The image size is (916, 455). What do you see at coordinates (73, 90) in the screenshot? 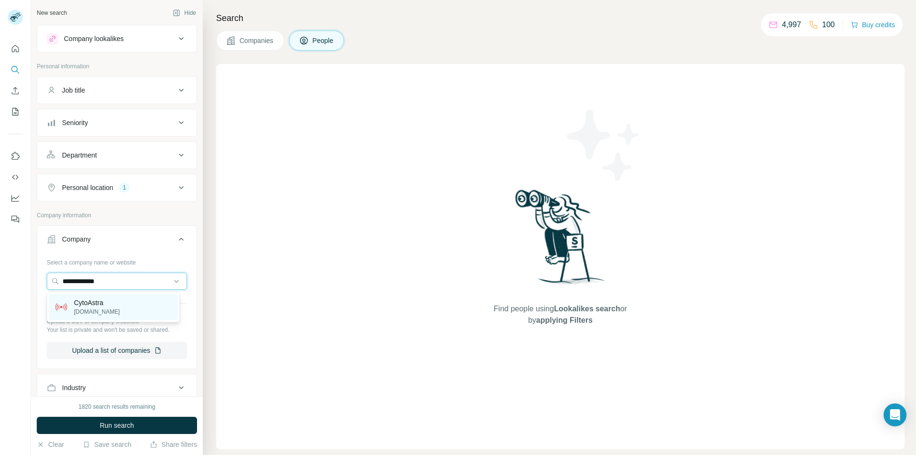
I see `div: Job title` at bounding box center [73, 90].